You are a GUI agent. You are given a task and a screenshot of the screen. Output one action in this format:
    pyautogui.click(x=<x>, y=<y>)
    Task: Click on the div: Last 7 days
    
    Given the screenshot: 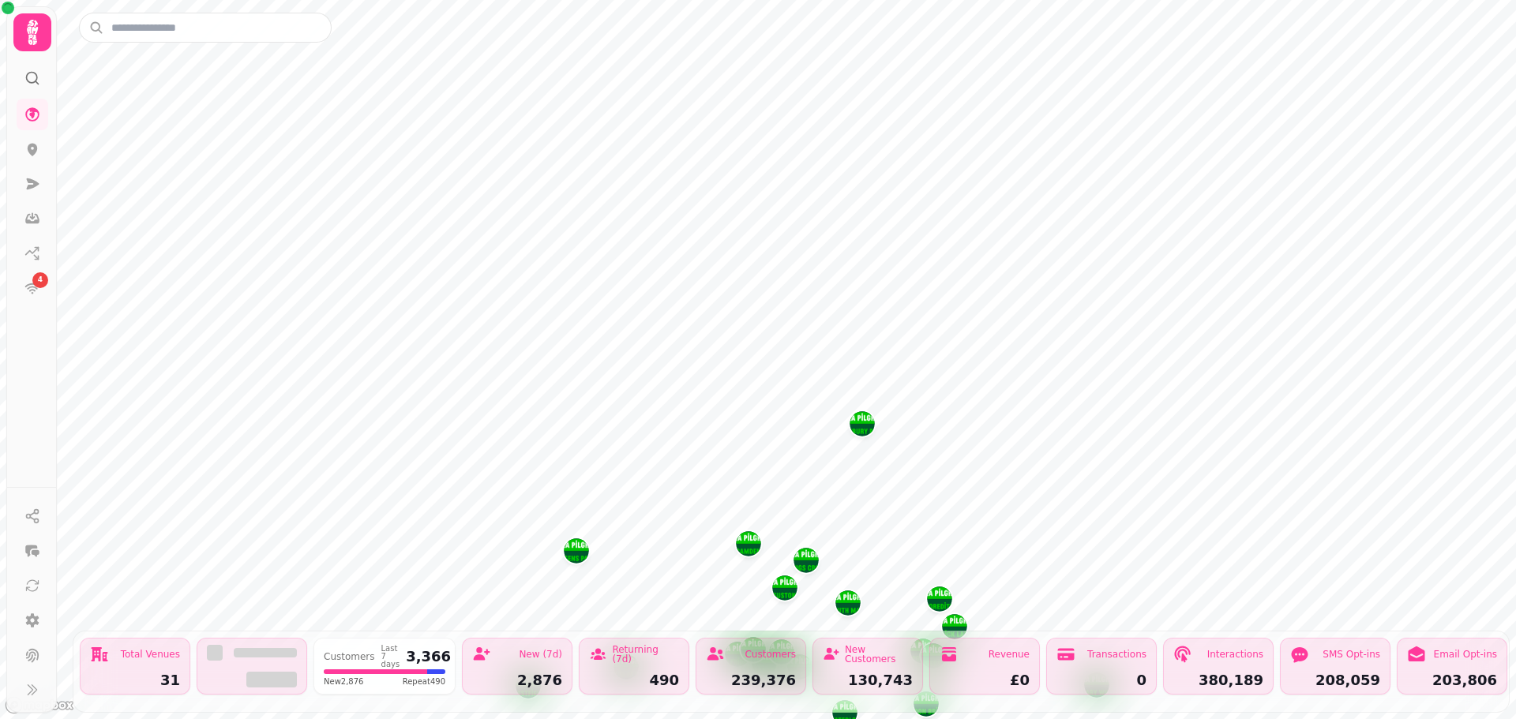 What is the action you would take?
    pyautogui.click(x=391, y=657)
    